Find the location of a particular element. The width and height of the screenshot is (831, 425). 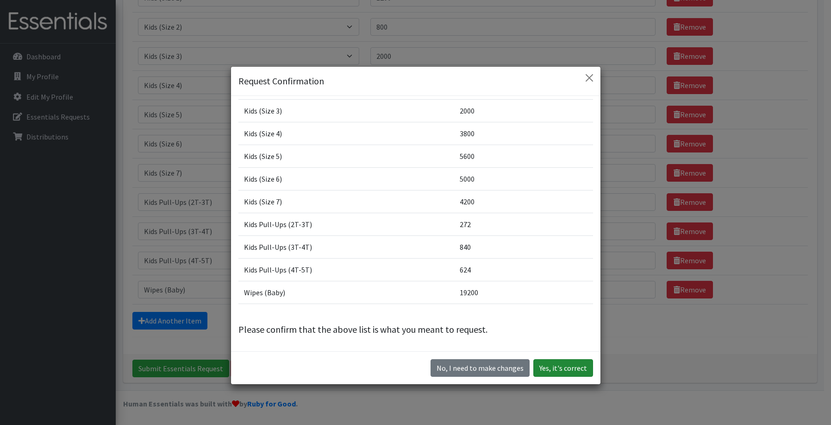

td: 840 is located at coordinates (524, 247).